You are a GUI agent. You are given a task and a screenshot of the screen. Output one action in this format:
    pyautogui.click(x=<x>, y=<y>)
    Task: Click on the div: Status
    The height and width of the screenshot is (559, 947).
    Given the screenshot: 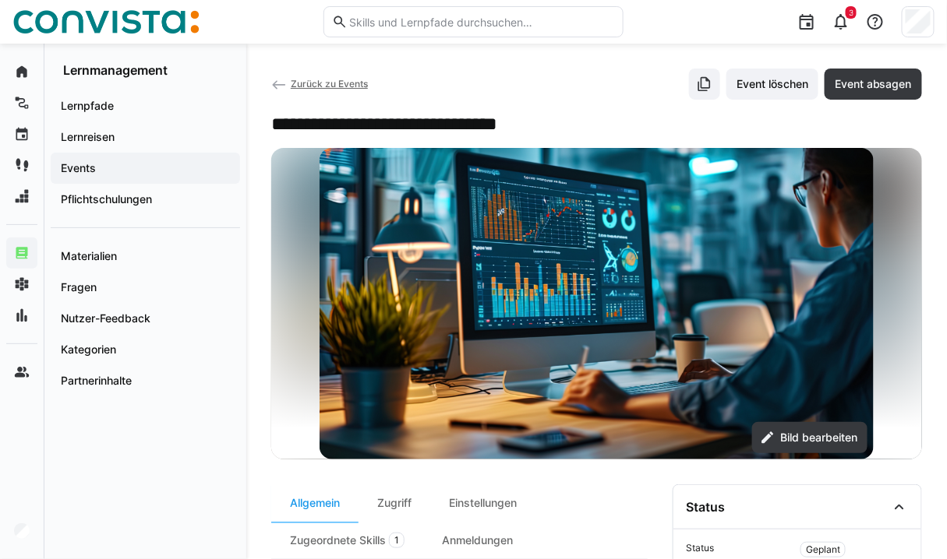 What is the action you would take?
    pyautogui.click(x=705, y=507)
    